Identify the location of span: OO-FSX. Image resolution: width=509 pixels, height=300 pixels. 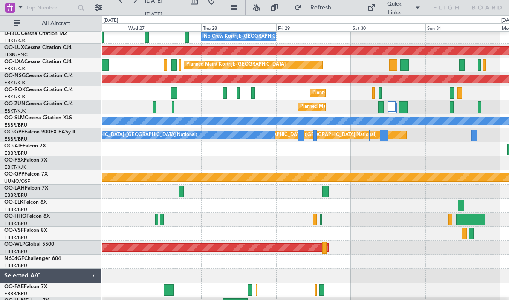
(14, 160).